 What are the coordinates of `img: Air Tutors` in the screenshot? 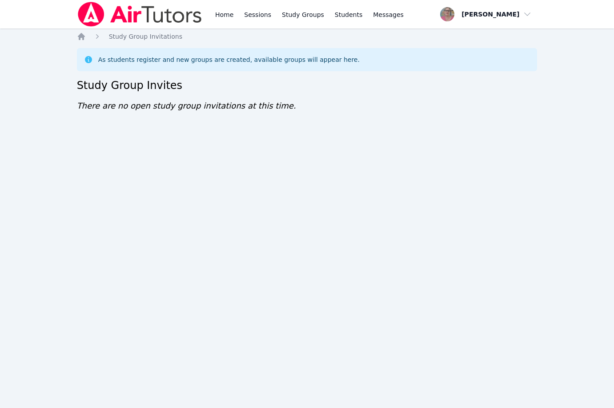 It's located at (140, 14).